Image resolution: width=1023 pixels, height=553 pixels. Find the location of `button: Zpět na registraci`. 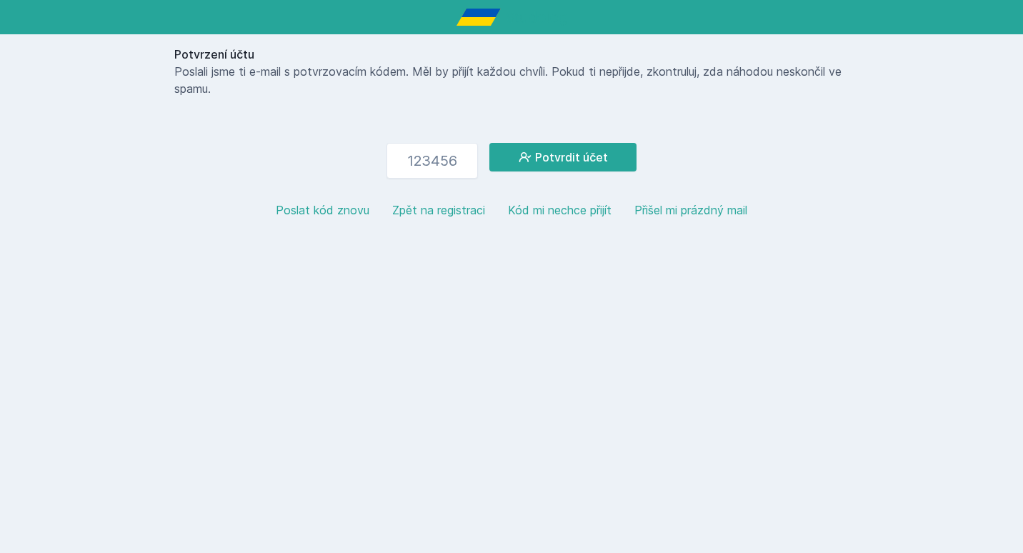

button: Zpět na registraci is located at coordinates (439, 210).